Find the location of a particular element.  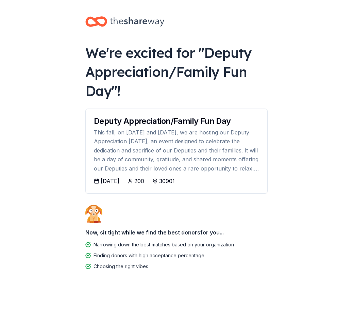

div: Now, sit tight while we find the best donors for you... is located at coordinates (177, 232).